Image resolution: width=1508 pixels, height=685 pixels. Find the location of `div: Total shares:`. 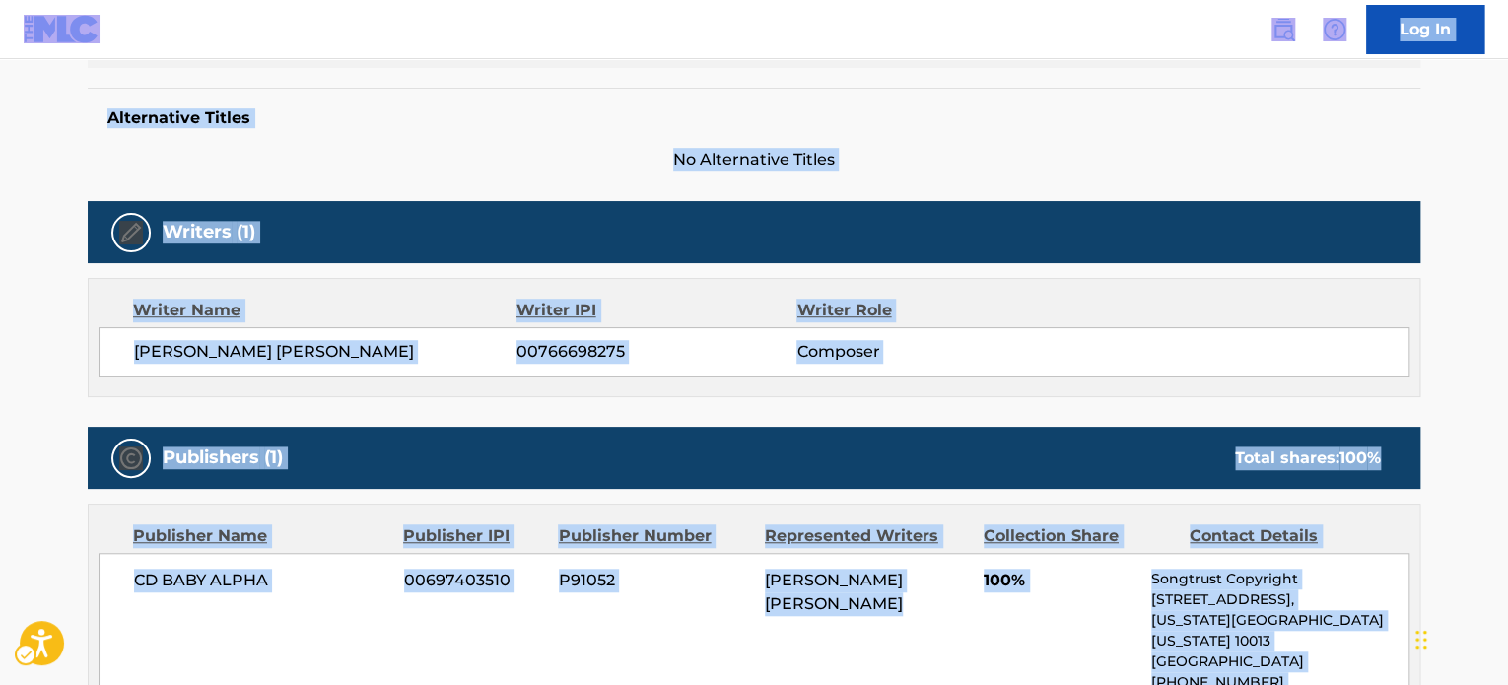

div: Total shares: is located at coordinates (1308, 458).